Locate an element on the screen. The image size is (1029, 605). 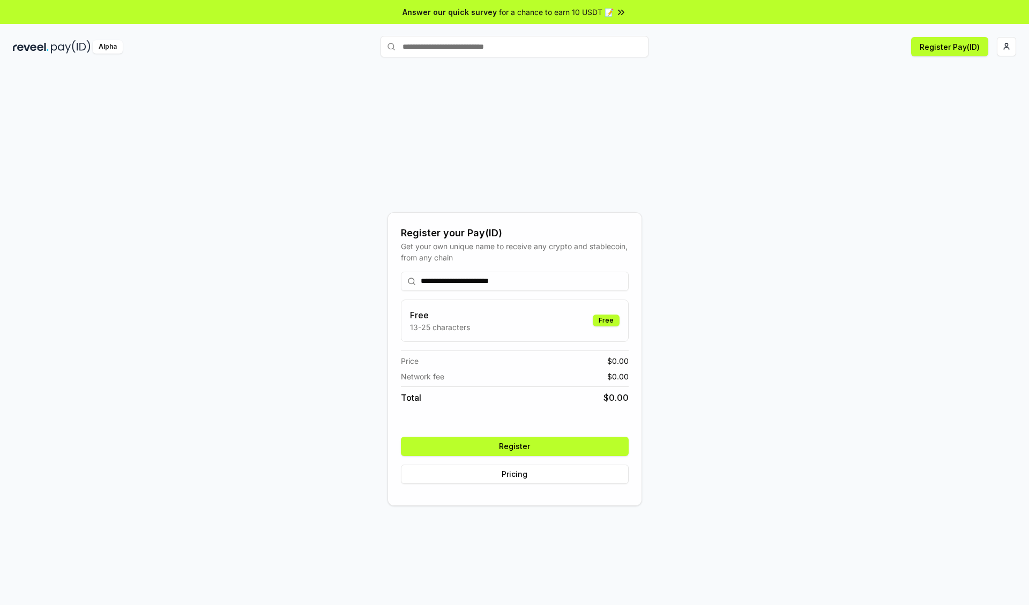
span: Network fee is located at coordinates (422, 376).